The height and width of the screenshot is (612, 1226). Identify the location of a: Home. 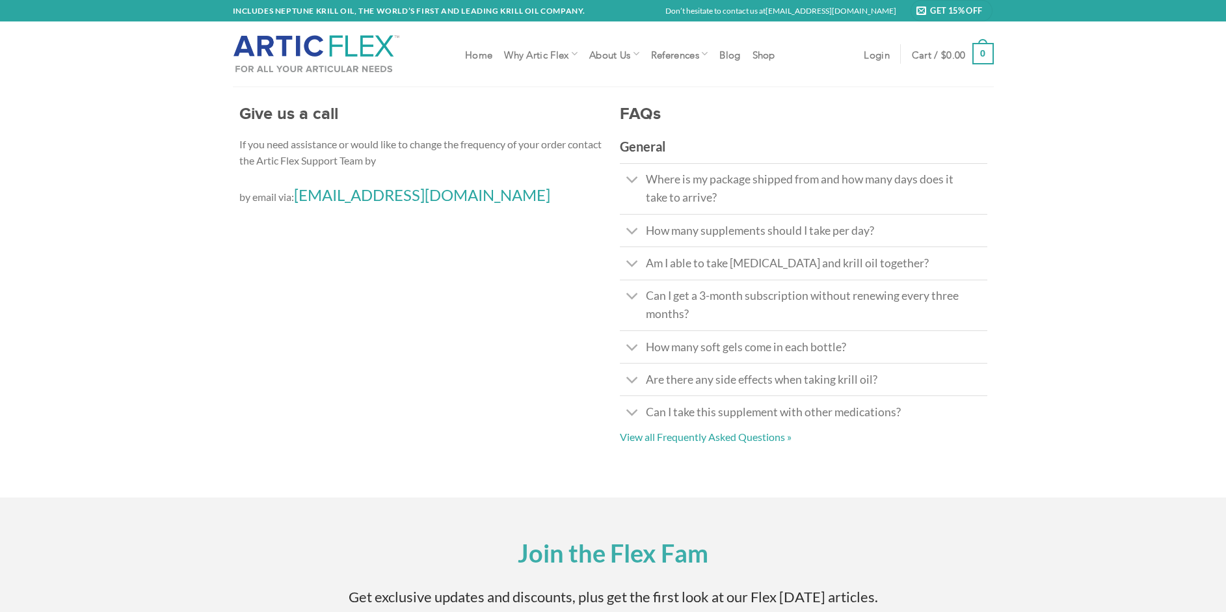
(479, 54).